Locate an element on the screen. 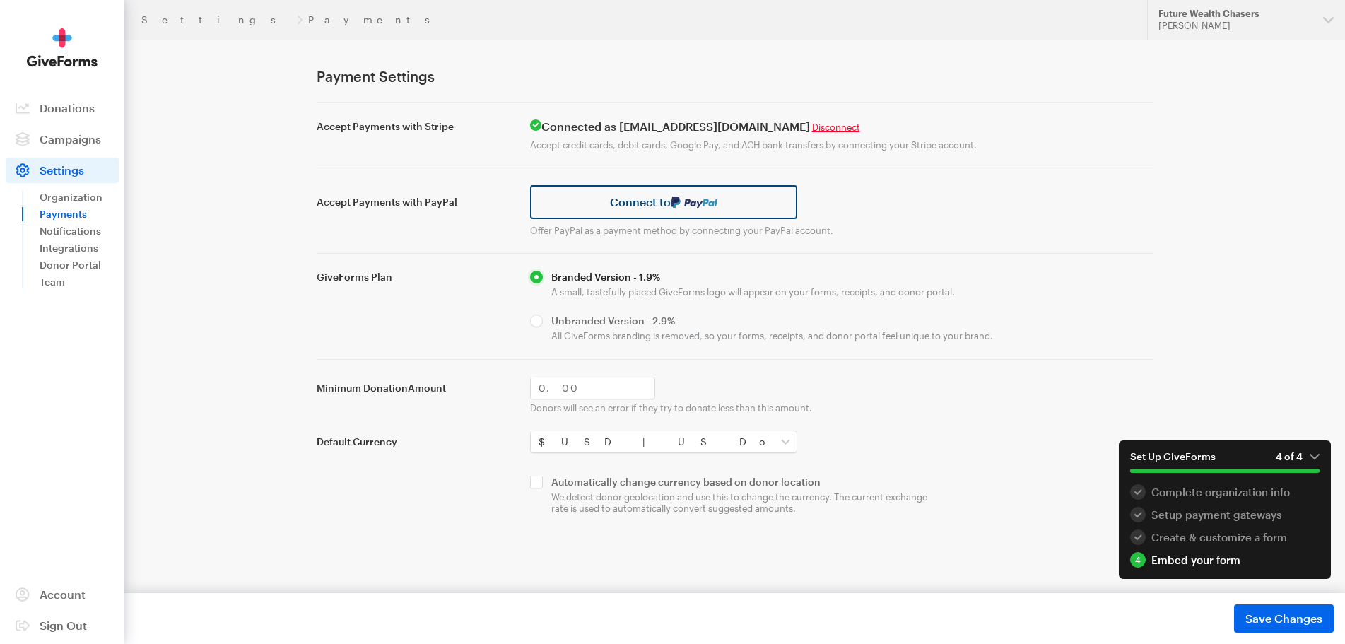 Image resolution: width=1345 pixels, height=644 pixels. div: 4 is located at coordinates (1138, 560).